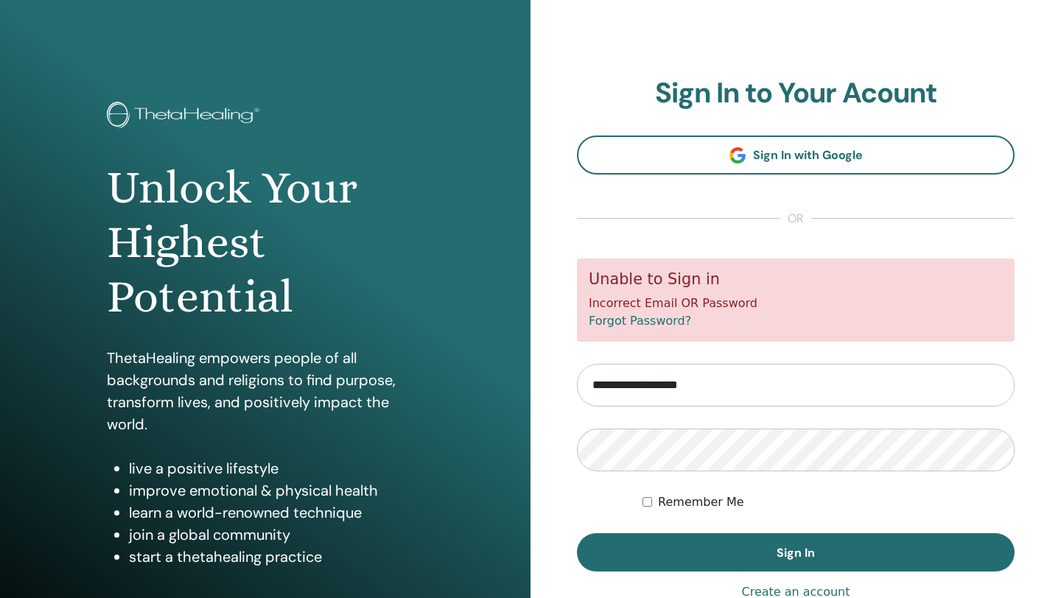 The width and height of the screenshot is (1061, 598). I want to click on li: join a global community, so click(276, 535).